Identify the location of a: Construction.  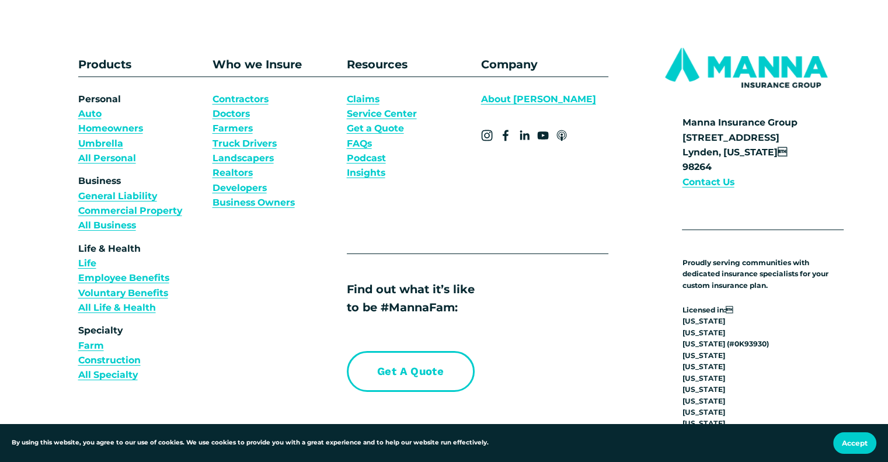
(109, 360).